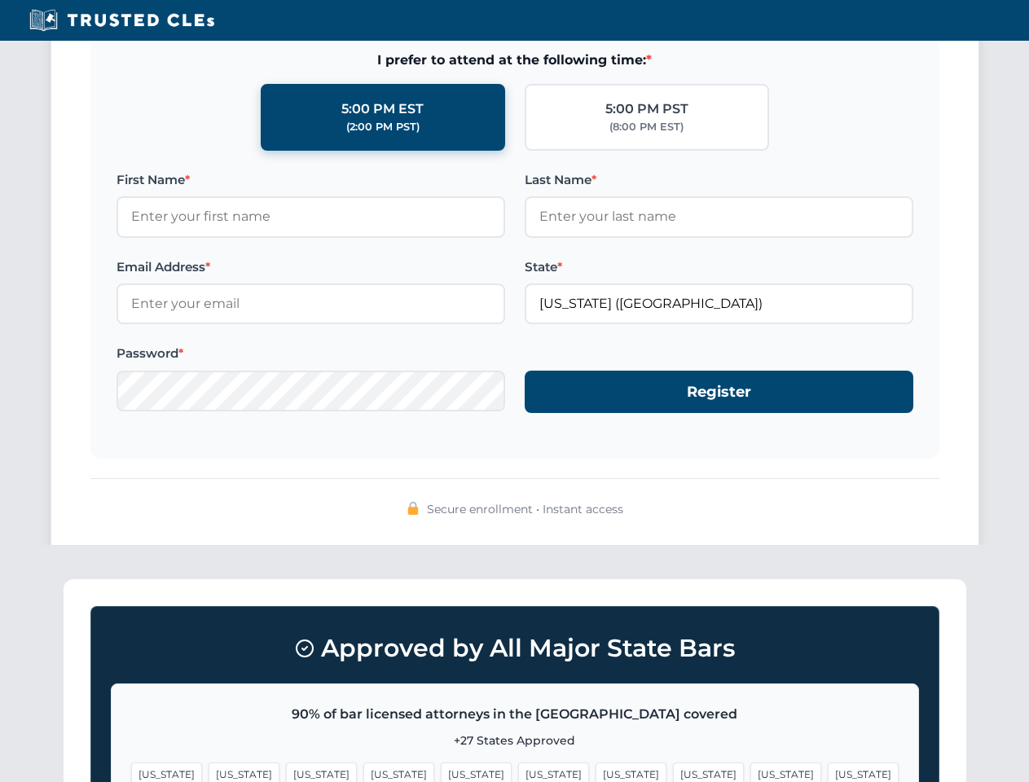  I want to click on input: Enter your email, so click(310, 304).